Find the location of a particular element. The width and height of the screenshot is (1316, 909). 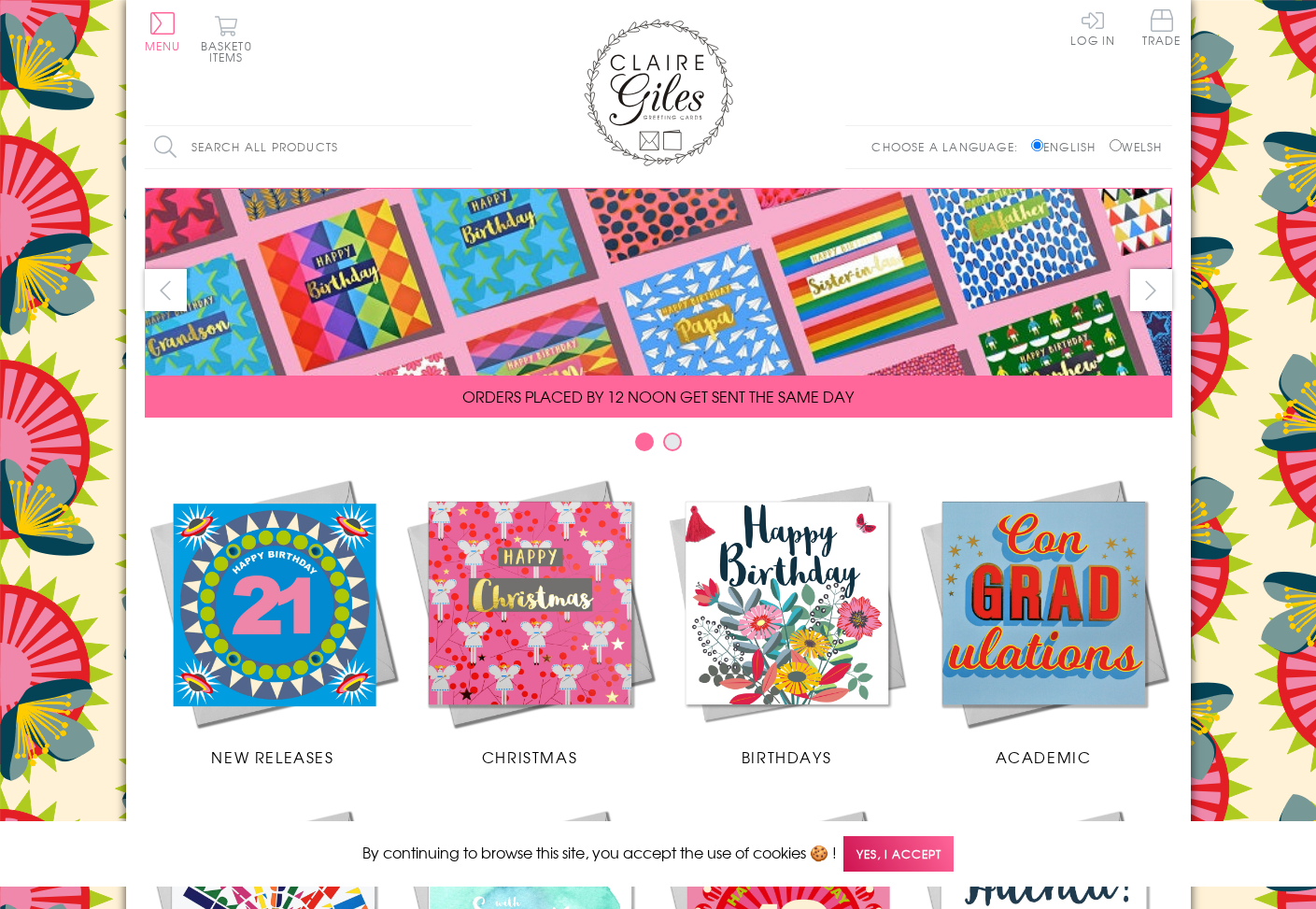

span: Academic is located at coordinates (1043, 757).